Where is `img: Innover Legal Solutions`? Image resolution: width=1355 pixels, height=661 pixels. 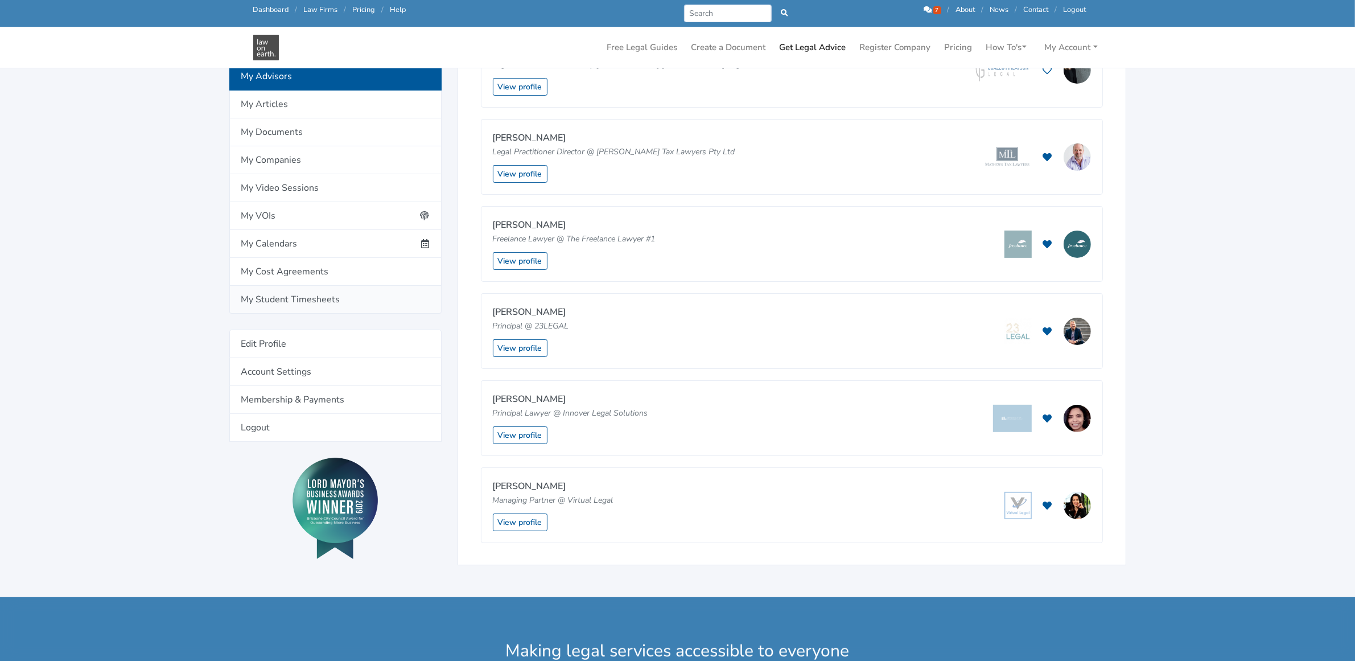 img: Innover Legal Solutions is located at coordinates (1012, 418).